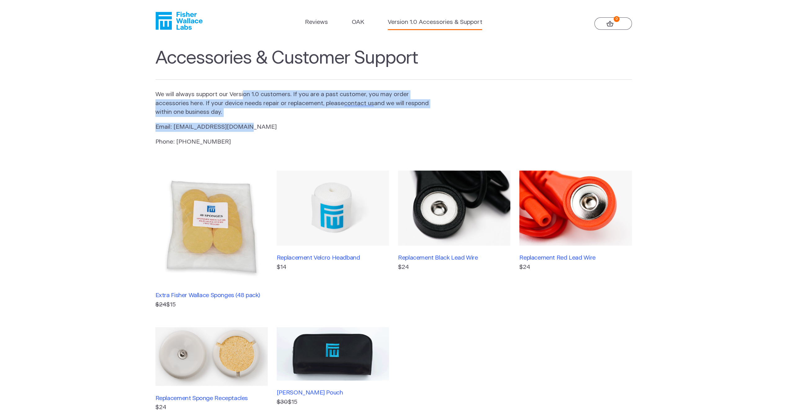 The image size is (787, 410). I want to click on img: Replacement Black Lead Wire, so click(454, 208).